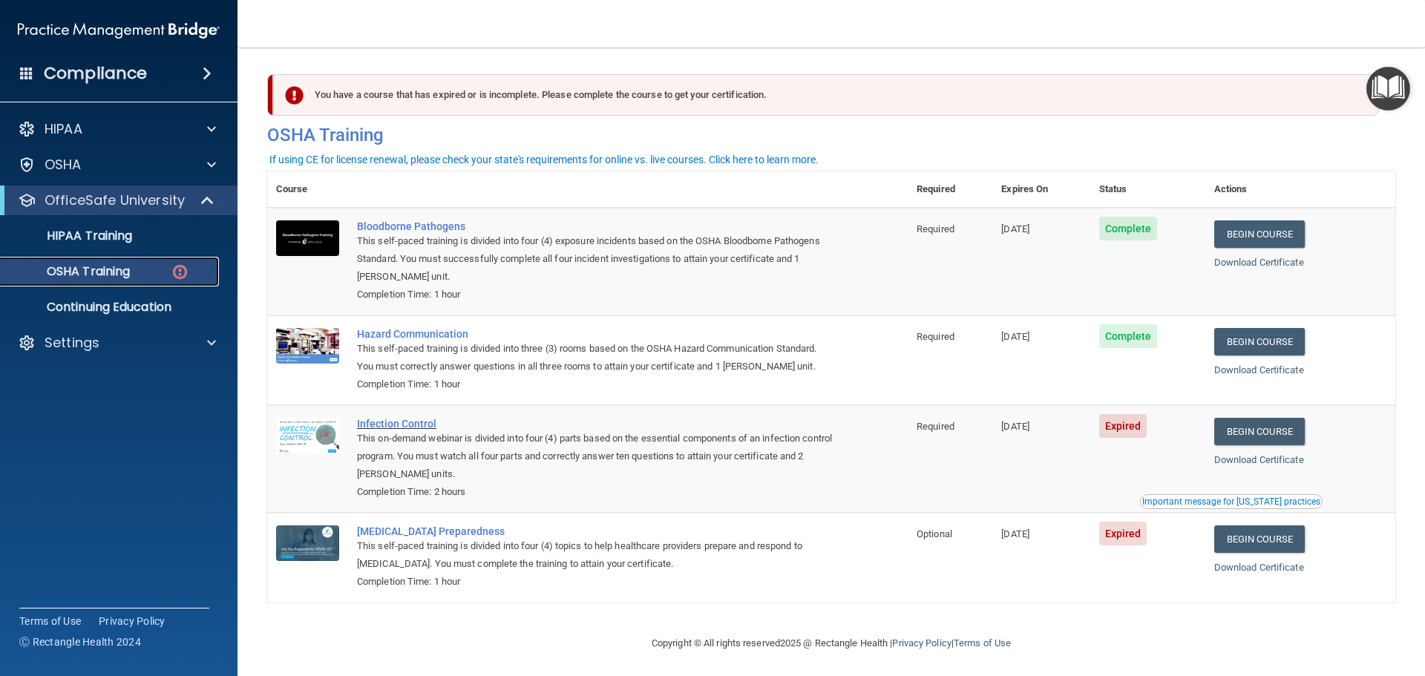 This screenshot has height=676, width=1425. What do you see at coordinates (70, 236) in the screenshot?
I see `p: HIPAA Training` at bounding box center [70, 236].